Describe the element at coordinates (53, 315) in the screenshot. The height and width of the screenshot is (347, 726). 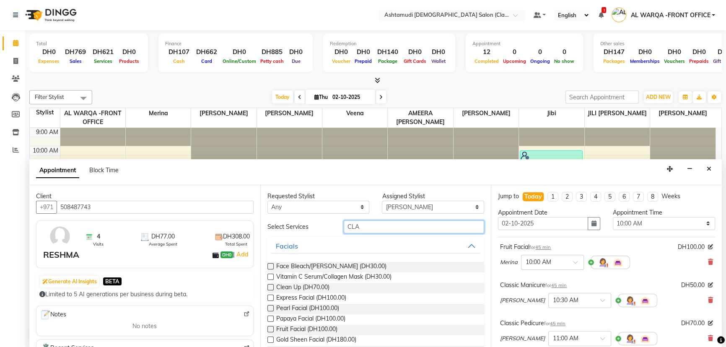
I see `span: Notes` at that location.